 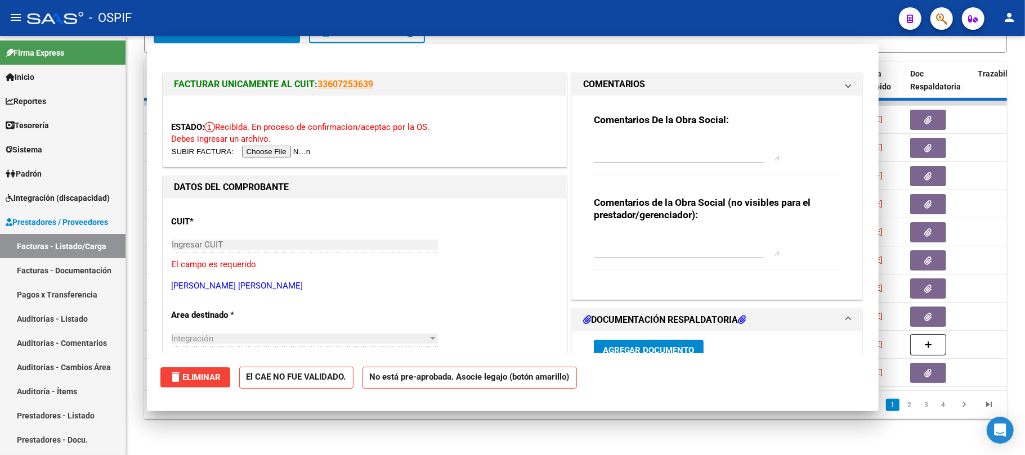 I want to click on span: Buscar Comprobante, so click(x=220, y=32).